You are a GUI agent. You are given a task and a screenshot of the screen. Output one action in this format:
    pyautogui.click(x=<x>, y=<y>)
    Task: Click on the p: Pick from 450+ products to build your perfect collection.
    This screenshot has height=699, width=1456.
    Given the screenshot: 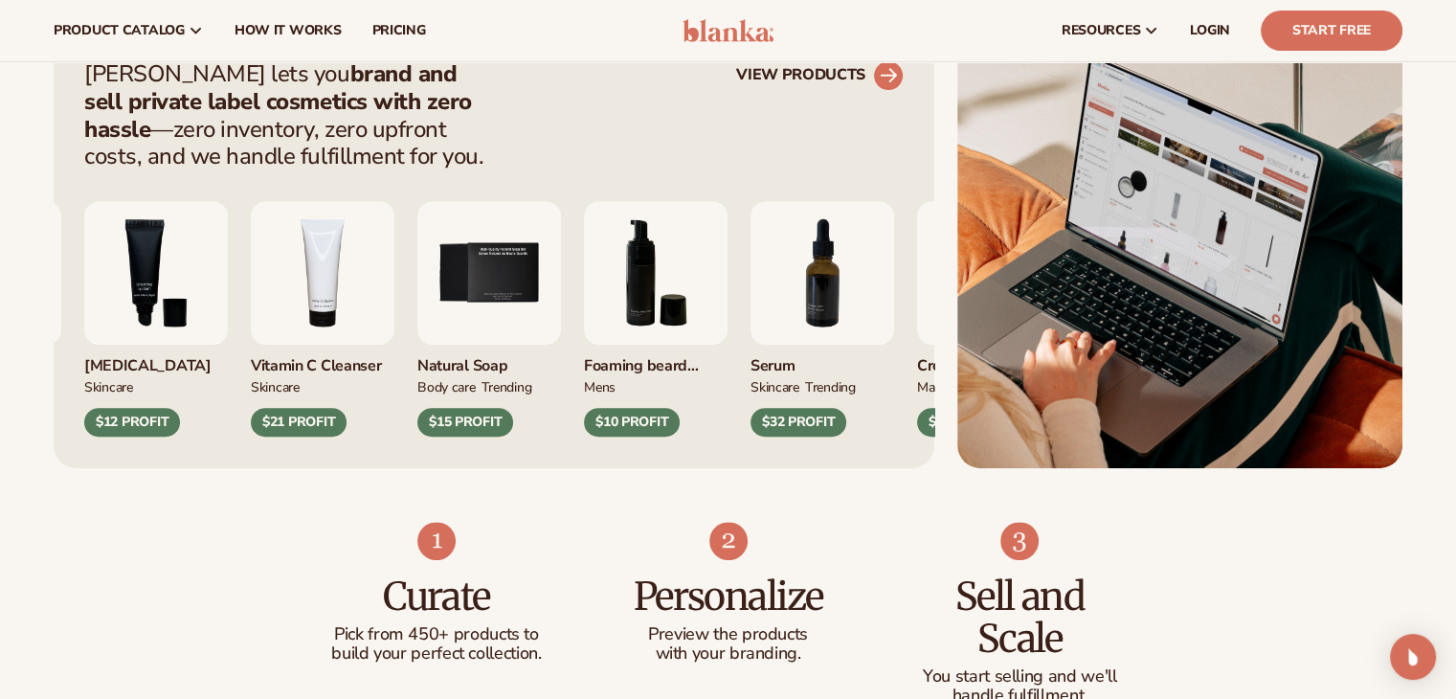 What is the action you would take?
    pyautogui.click(x=436, y=644)
    